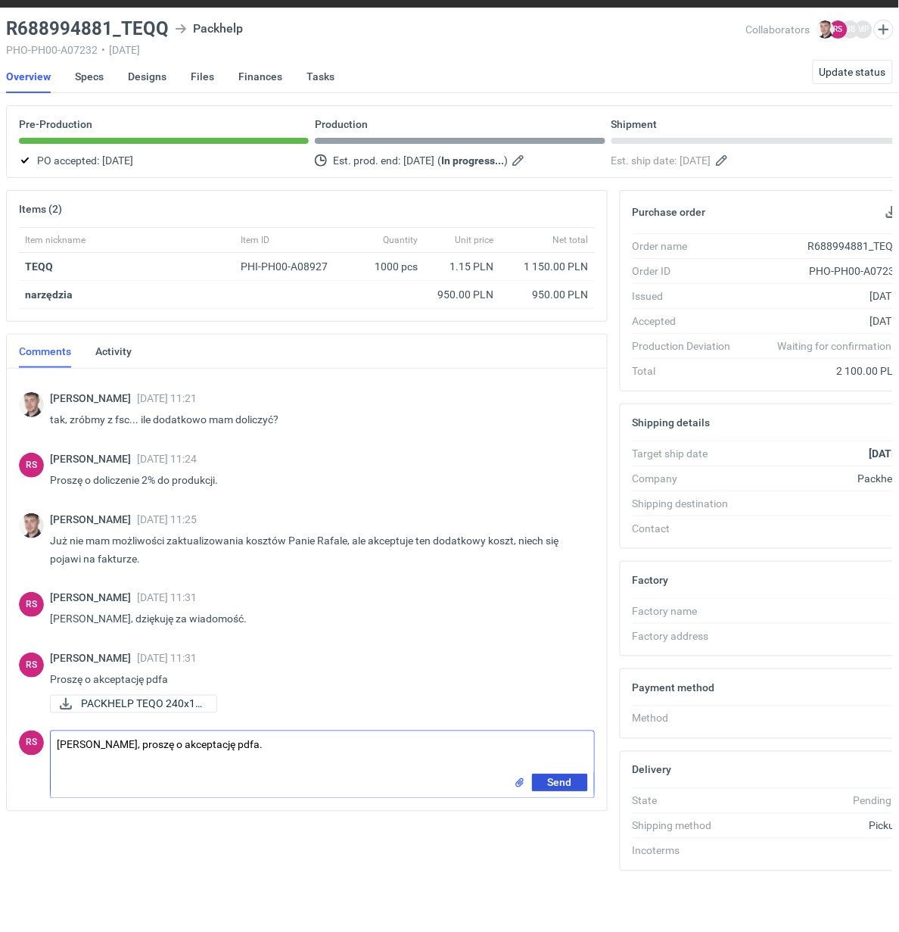 This screenshot has width=899, height=932. I want to click on a: PACKHELP TEQO 240x17..., so click(133, 704).